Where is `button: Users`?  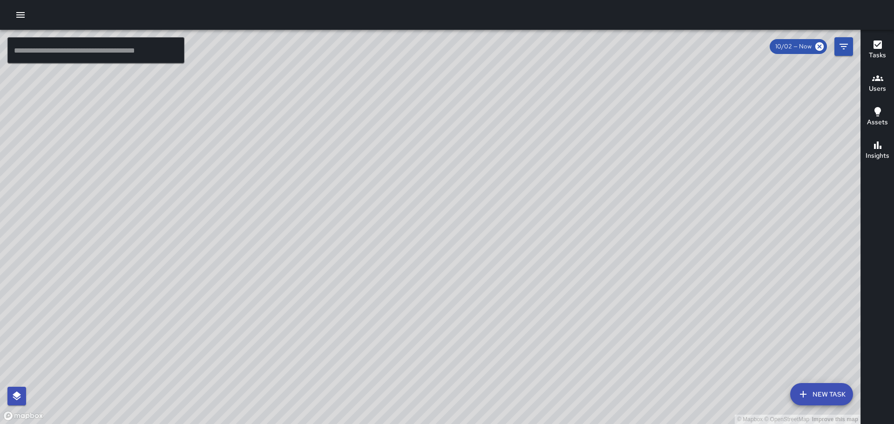
button: Users is located at coordinates (877, 84).